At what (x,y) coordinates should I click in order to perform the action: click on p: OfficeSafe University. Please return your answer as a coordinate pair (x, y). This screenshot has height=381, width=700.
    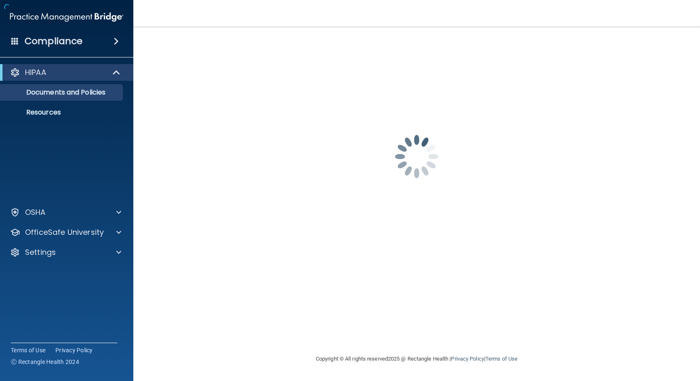
    Looking at the image, I should click on (64, 232).